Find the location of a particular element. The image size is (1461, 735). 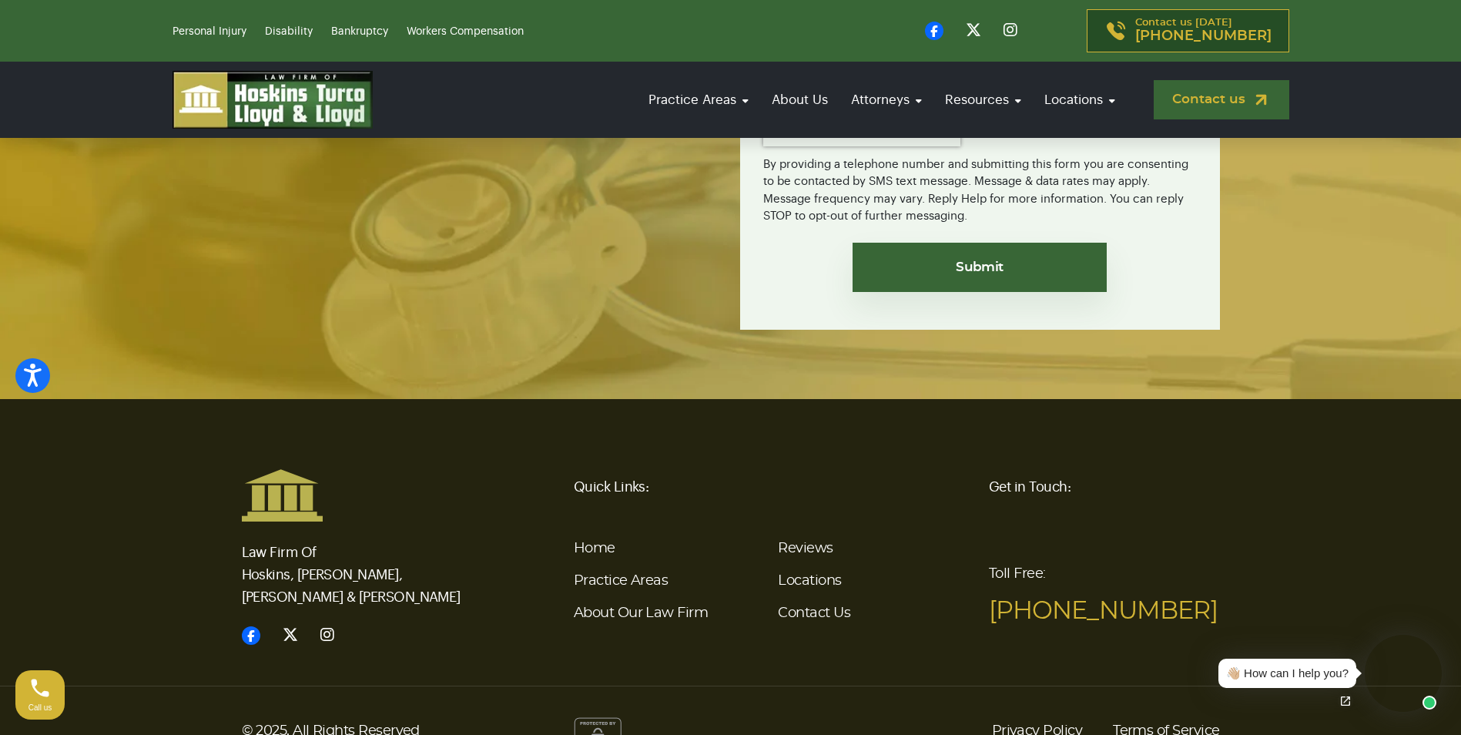

a: Contact Us is located at coordinates (814, 613).